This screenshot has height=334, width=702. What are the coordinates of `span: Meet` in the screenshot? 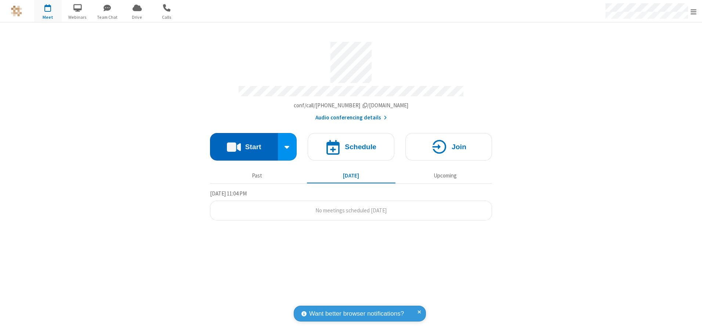 It's located at (48, 17).